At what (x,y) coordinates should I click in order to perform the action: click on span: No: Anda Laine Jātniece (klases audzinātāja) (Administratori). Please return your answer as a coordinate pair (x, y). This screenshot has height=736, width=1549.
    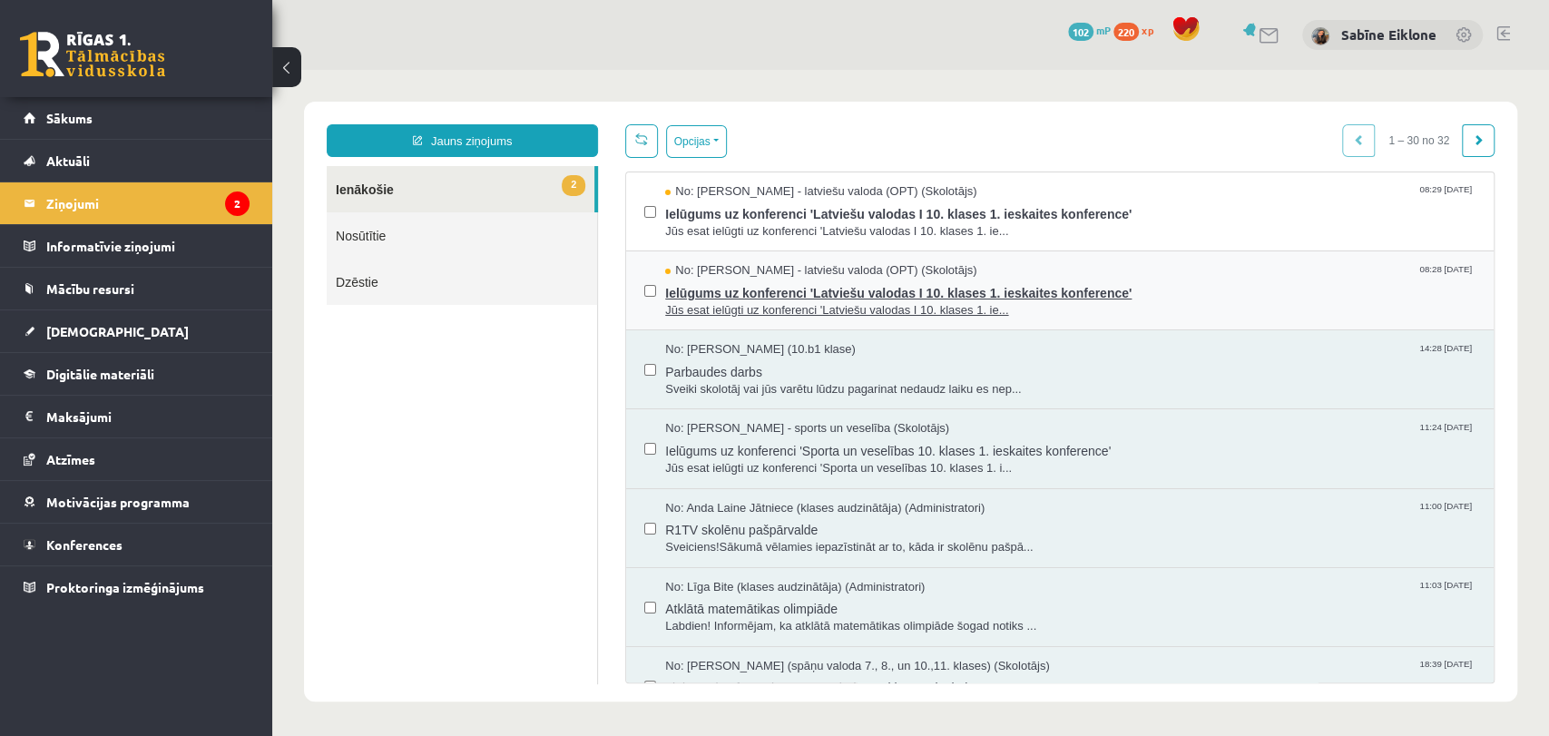
    Looking at the image, I should click on (553, 438).